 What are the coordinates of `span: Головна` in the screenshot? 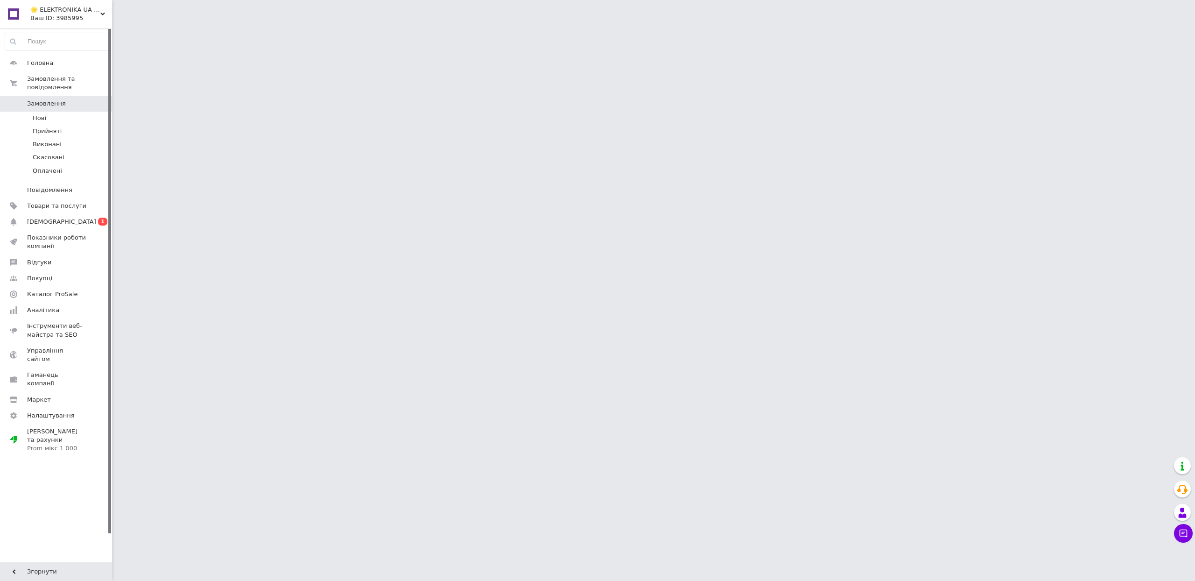 It's located at (40, 63).